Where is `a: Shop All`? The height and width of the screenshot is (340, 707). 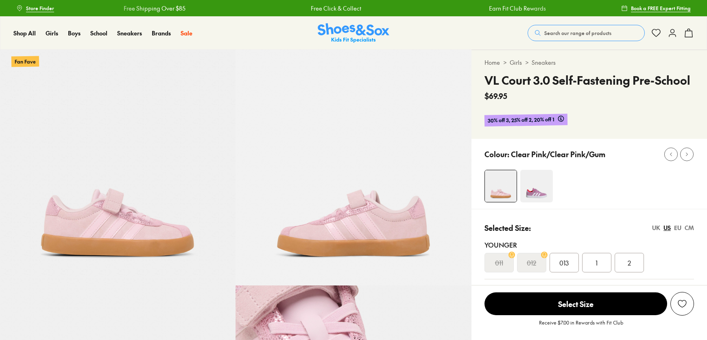
a: Shop All is located at coordinates (24, 33).